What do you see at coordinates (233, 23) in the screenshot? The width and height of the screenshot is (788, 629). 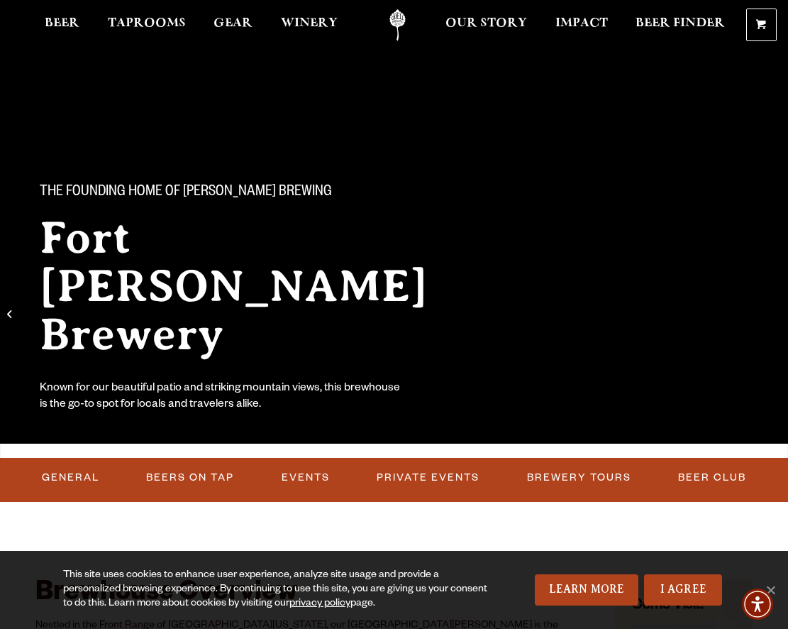 I see `span: Gear` at bounding box center [233, 23].